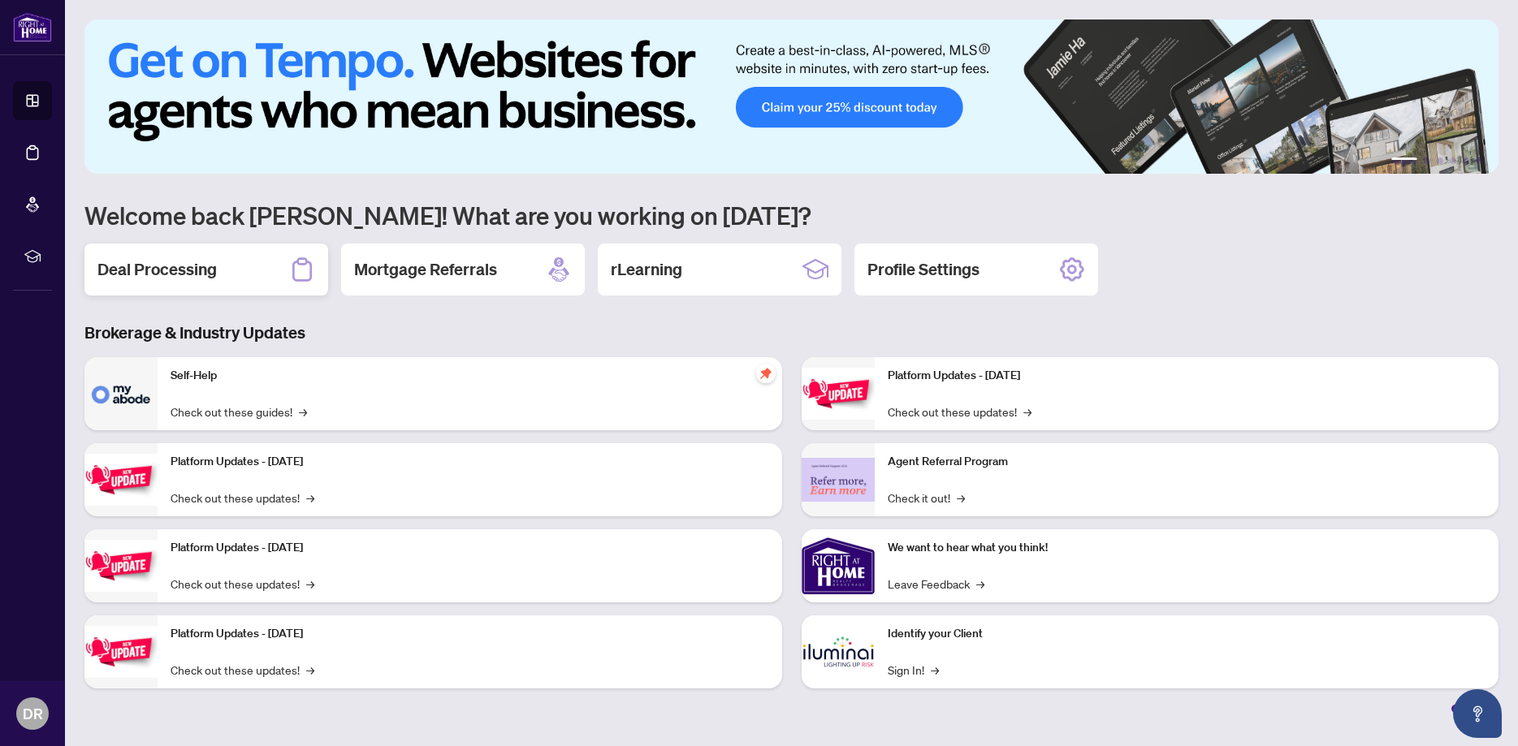 The image size is (1518, 746). Describe the element at coordinates (1477, 714) in the screenshot. I see `button: Open asap` at that location.